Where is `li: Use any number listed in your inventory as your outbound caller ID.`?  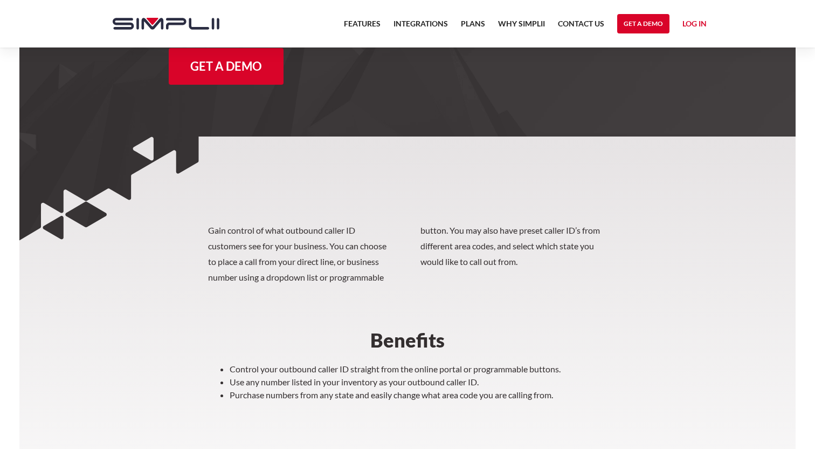 li: Use any number listed in your inventory as your outbound caller ID. is located at coordinates (418, 382).